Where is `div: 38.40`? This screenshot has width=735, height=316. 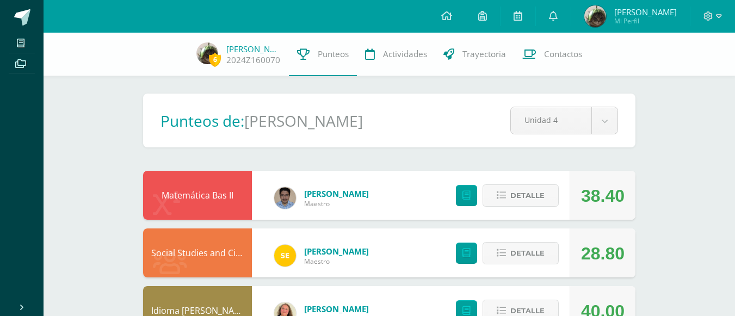
div: 38.40 is located at coordinates (603, 196).